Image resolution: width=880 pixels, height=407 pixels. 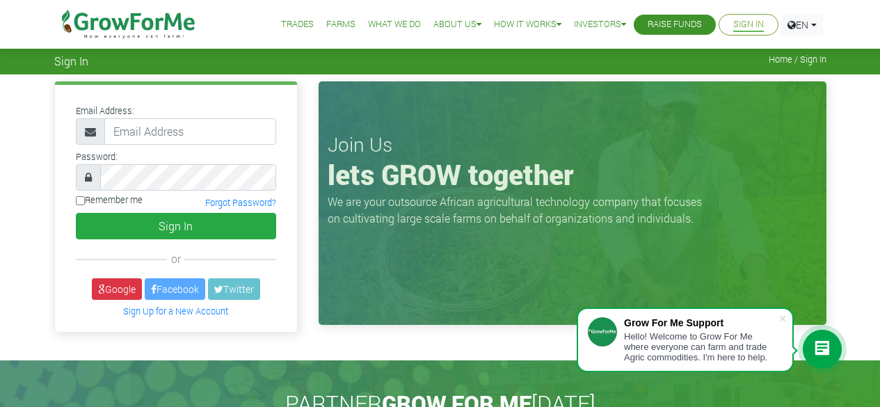 I want to click on a: About Us, so click(x=457, y=24).